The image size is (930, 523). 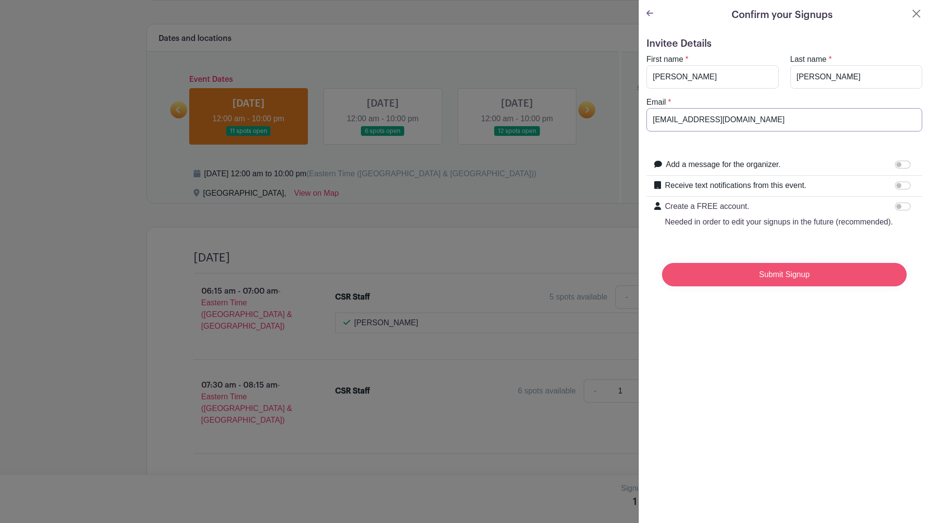 I want to click on p: Create a FREE account., so click(x=779, y=206).